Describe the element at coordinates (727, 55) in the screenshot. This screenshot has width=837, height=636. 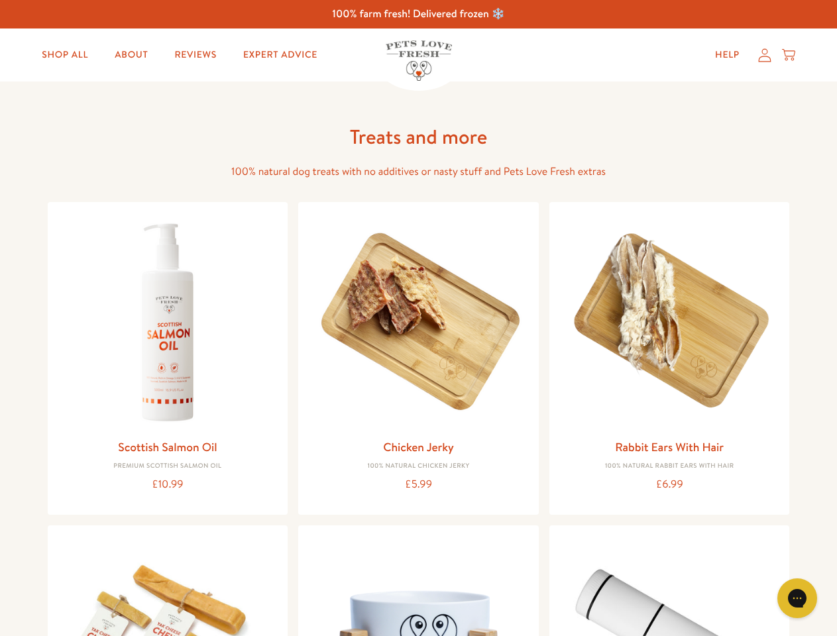
I see `a: Help` at that location.